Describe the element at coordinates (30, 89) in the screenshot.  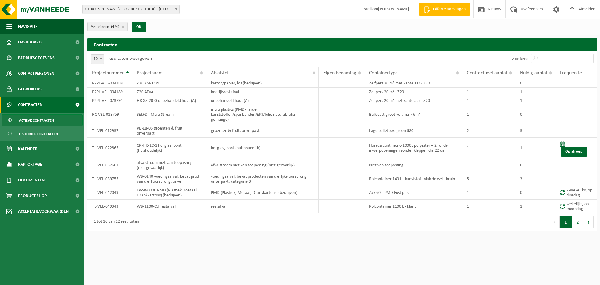
I see `span: Gebruikers` at that location.